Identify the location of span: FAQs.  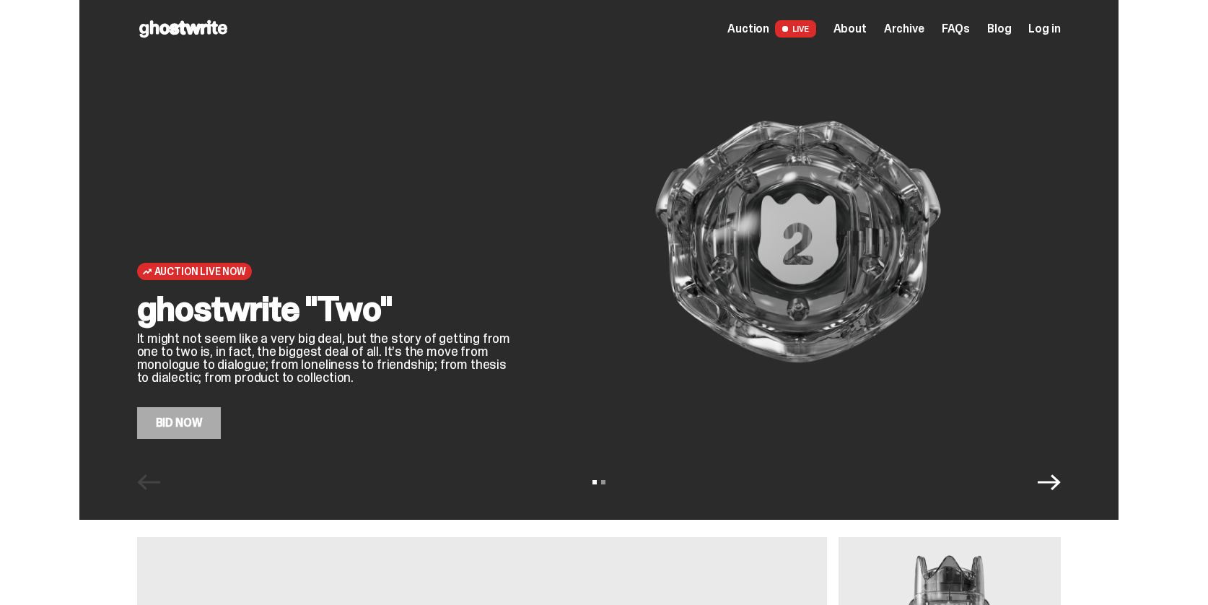
(955, 29).